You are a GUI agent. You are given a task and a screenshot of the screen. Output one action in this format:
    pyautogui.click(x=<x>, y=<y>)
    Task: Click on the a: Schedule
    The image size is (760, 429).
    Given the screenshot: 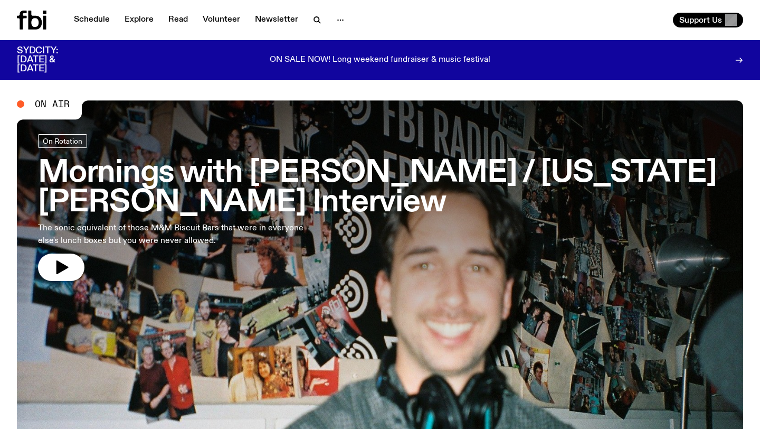 What is the action you would take?
    pyautogui.click(x=92, y=20)
    